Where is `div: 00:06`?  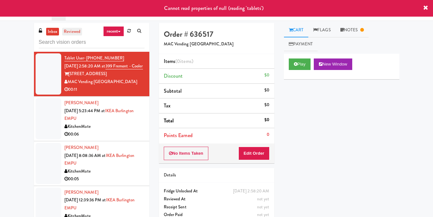 div: 00:06 is located at coordinates (104, 135).